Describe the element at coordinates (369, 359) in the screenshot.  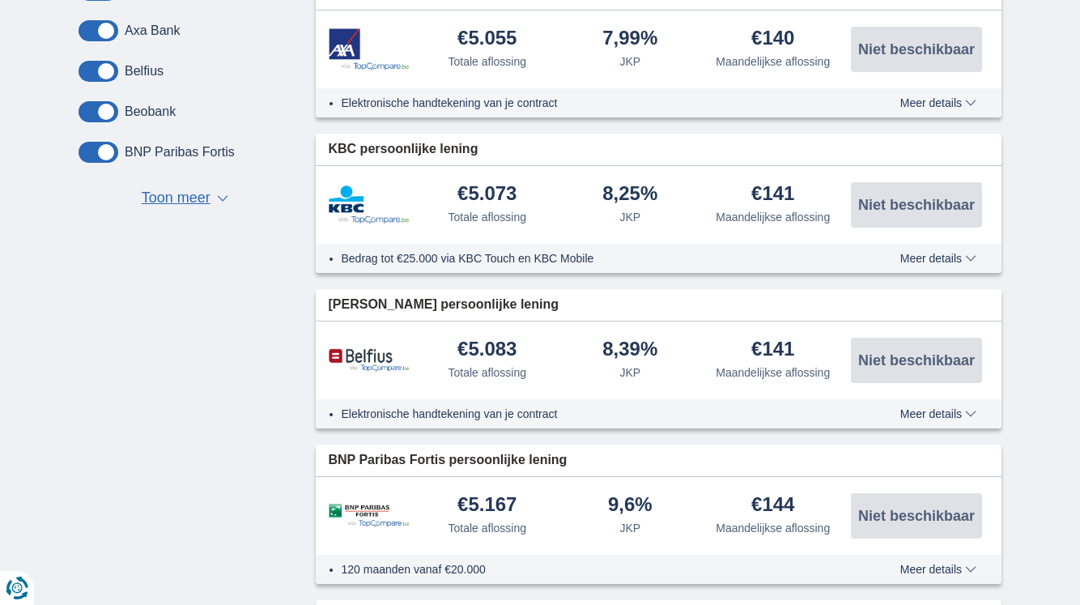
I see `img: product.pl.alt Belfius` at that location.